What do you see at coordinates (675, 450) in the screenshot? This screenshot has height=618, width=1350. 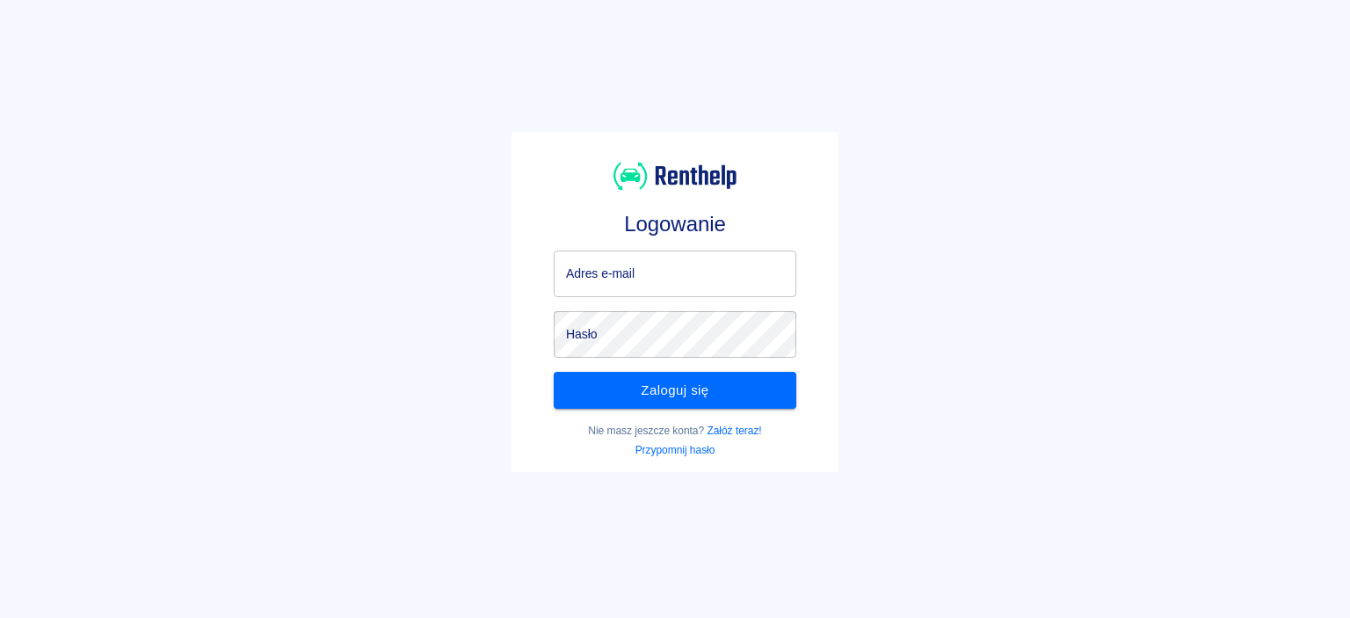 I see `a: Przypomnij hasło` at bounding box center [675, 450].